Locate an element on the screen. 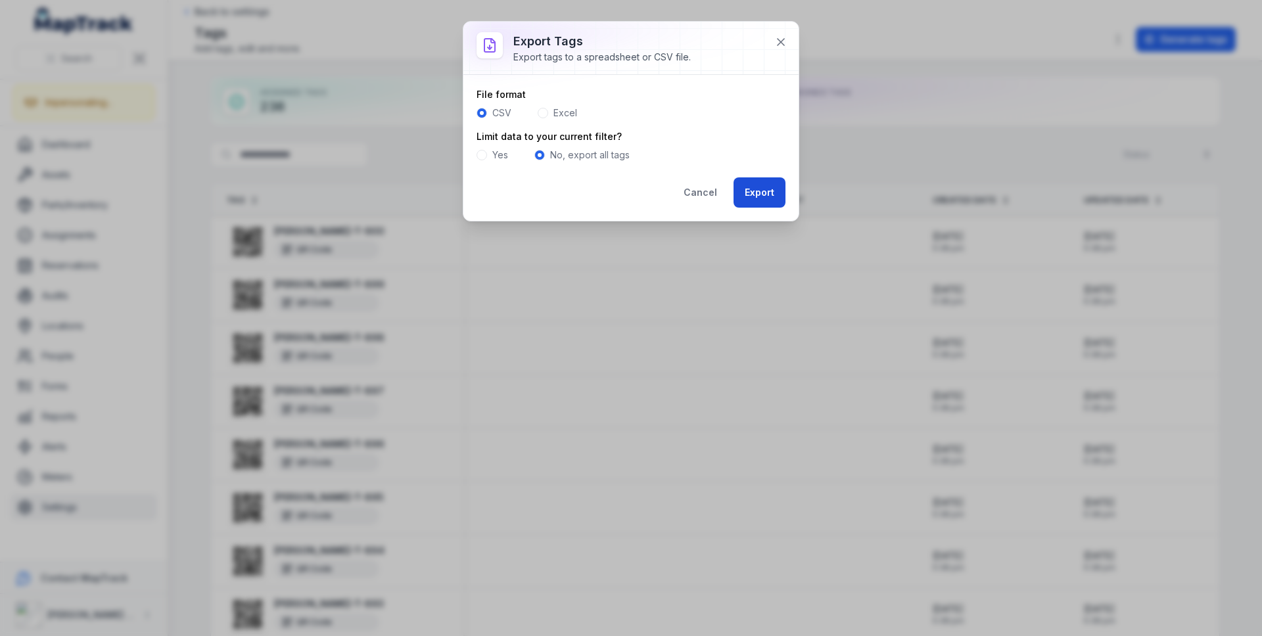 The width and height of the screenshot is (1262, 636). label: CSV is located at coordinates (501, 113).